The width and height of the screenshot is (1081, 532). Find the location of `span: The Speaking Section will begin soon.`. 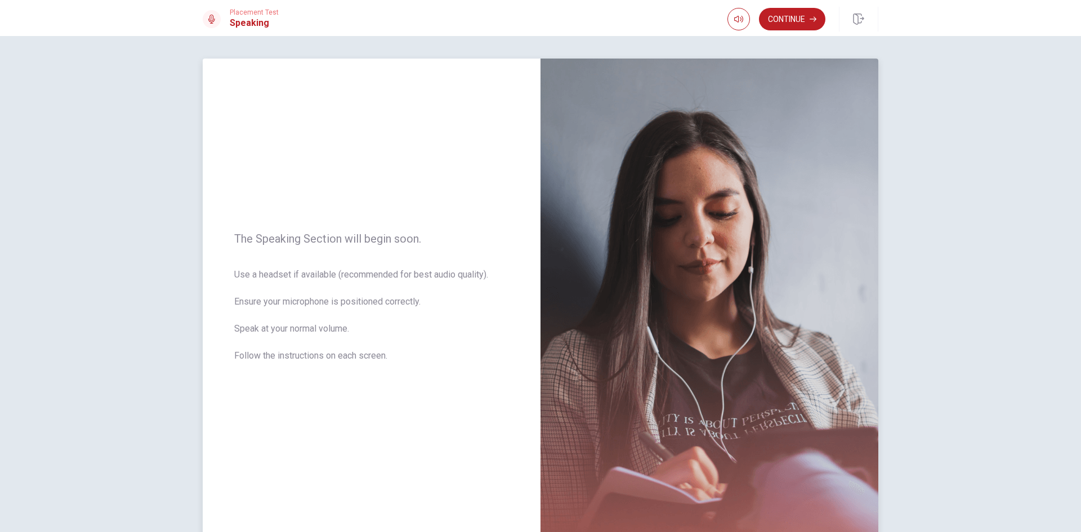

span: The Speaking Section will begin soon. is located at coordinates (372, 239).